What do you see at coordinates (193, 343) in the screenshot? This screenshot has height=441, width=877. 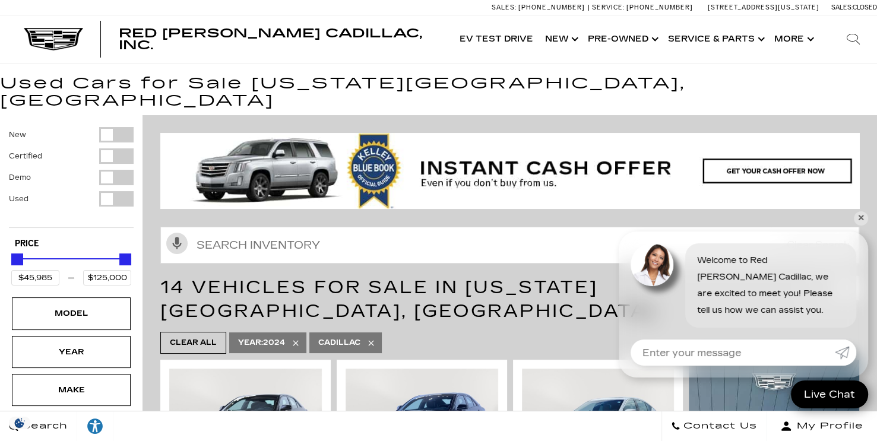 I see `span: Clear All` at bounding box center [193, 343].